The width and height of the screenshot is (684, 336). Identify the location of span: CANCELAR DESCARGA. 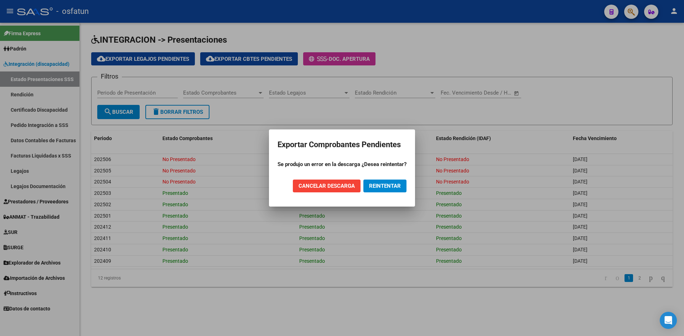
(326, 186).